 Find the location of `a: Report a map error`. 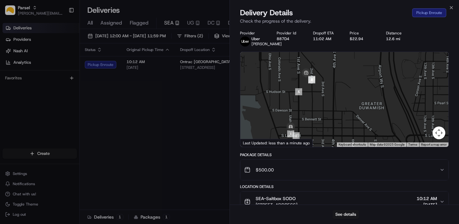

a: Report a map error is located at coordinates (433, 144).